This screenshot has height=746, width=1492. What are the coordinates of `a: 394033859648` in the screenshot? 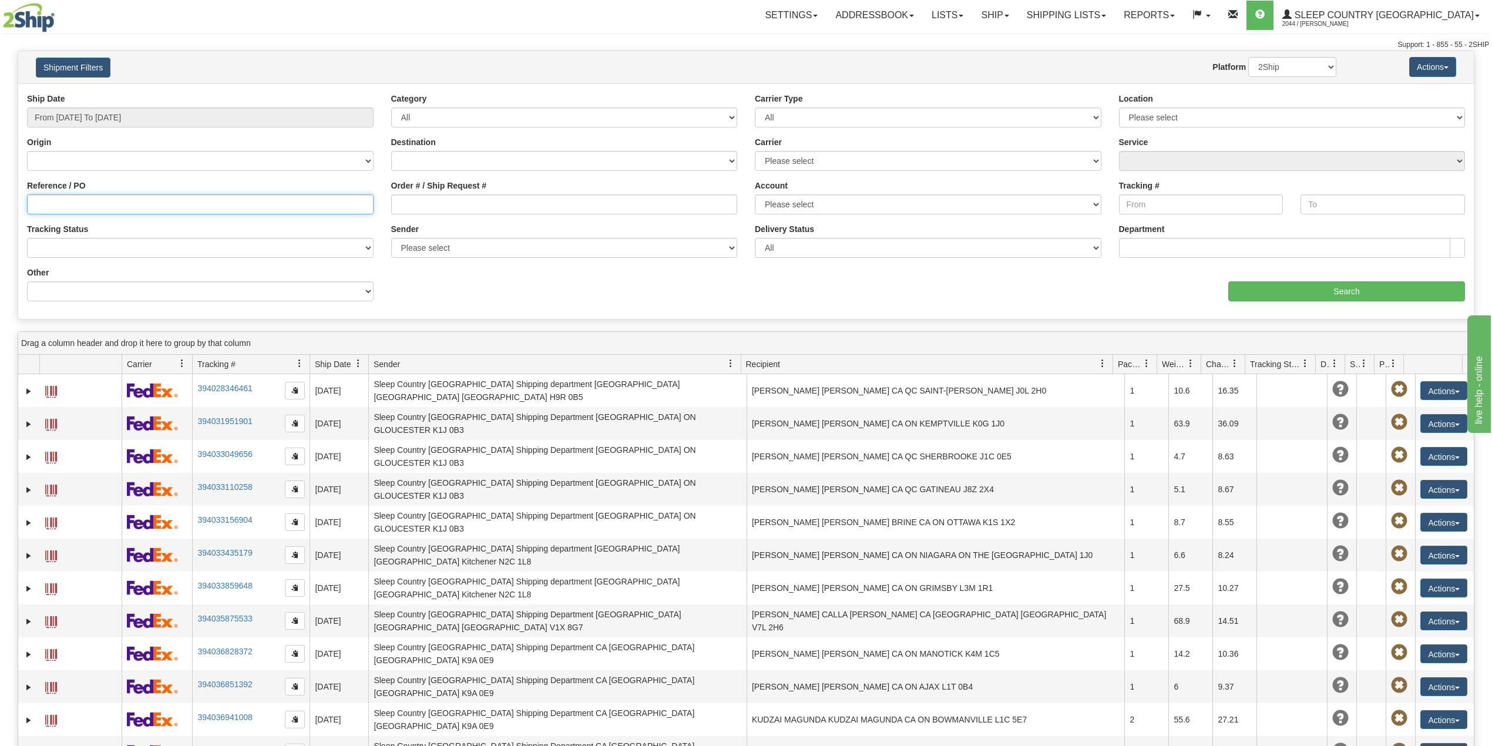 It's located at (224, 585).